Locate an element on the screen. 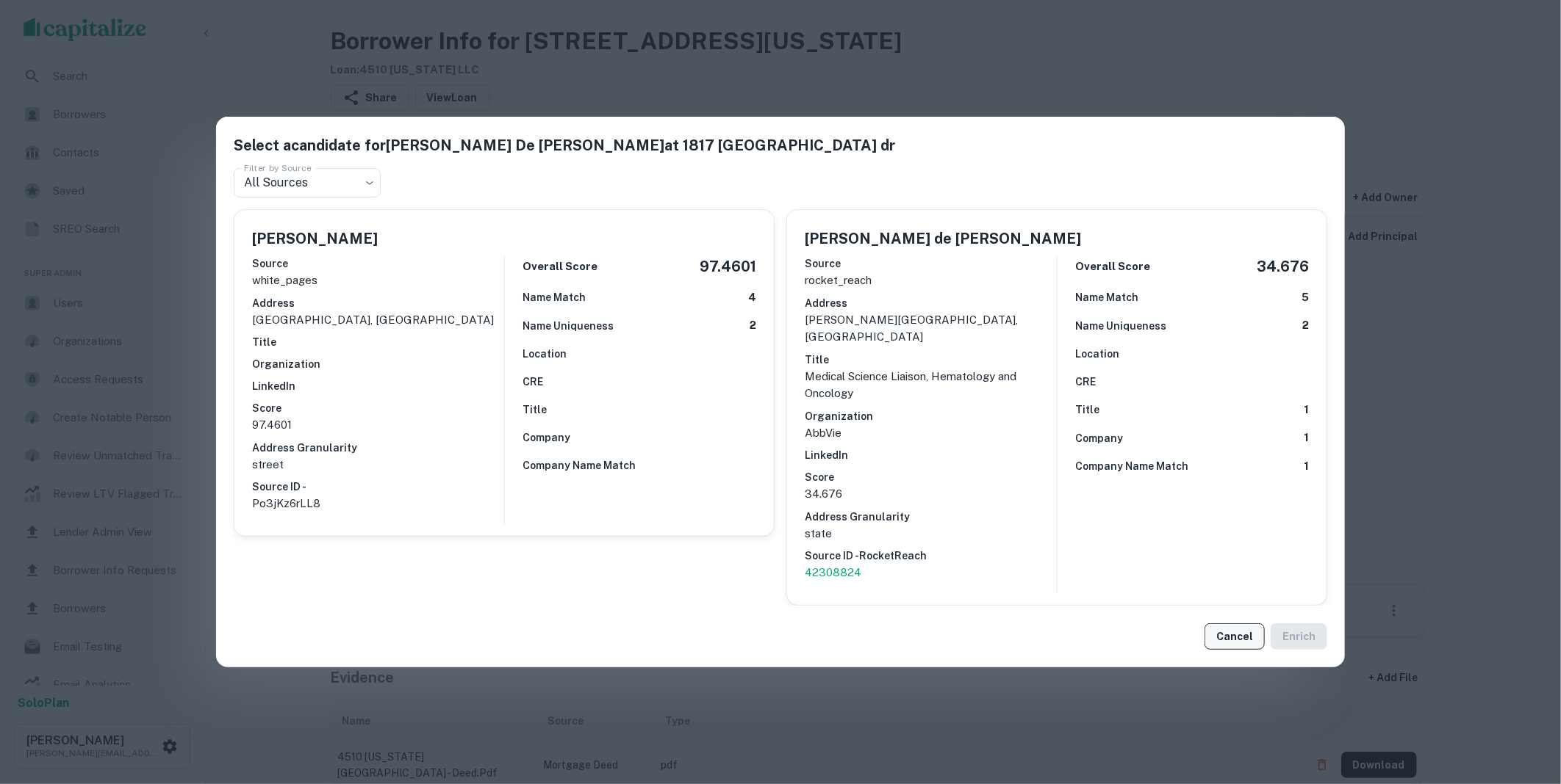 This screenshot has height=784, width=1561. div: All Sources is located at coordinates (307, 183).